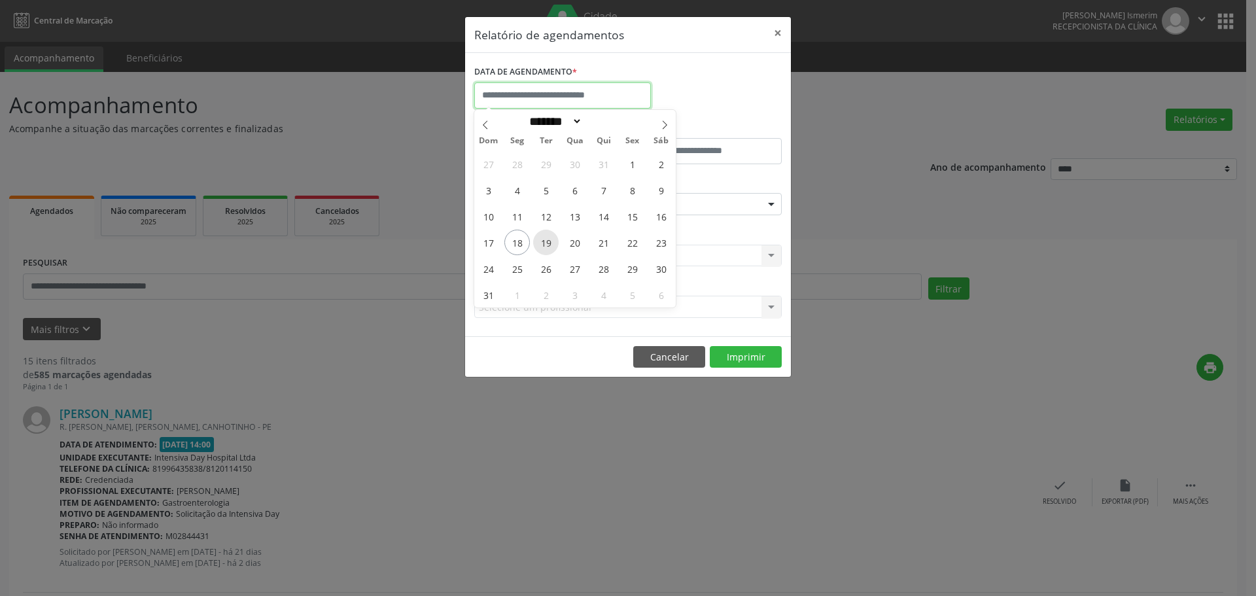 The height and width of the screenshot is (596, 1256). What do you see at coordinates (525, 72) in the screenshot?
I see `label: DATA DE AGENDAMENTO` at bounding box center [525, 72].